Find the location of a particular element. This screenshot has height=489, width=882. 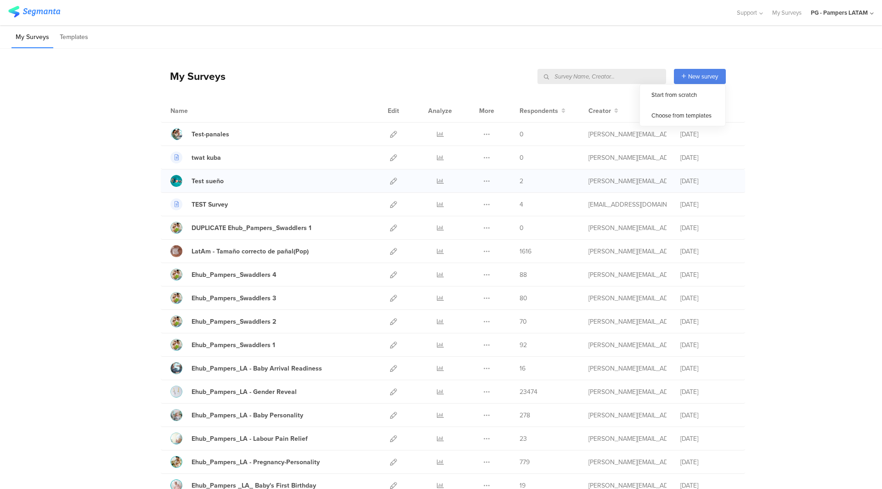

a: TEST Survey is located at coordinates (199, 204).